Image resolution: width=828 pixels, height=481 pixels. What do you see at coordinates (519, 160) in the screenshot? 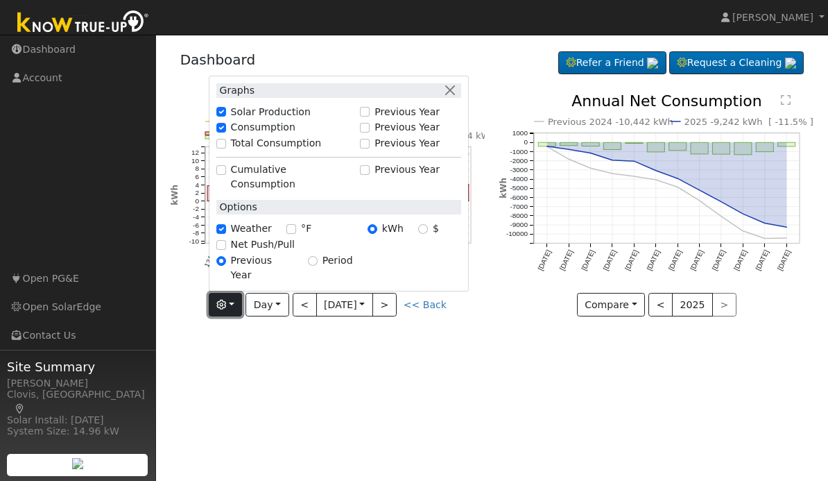
I see `text: -2000` at bounding box center [519, 160].